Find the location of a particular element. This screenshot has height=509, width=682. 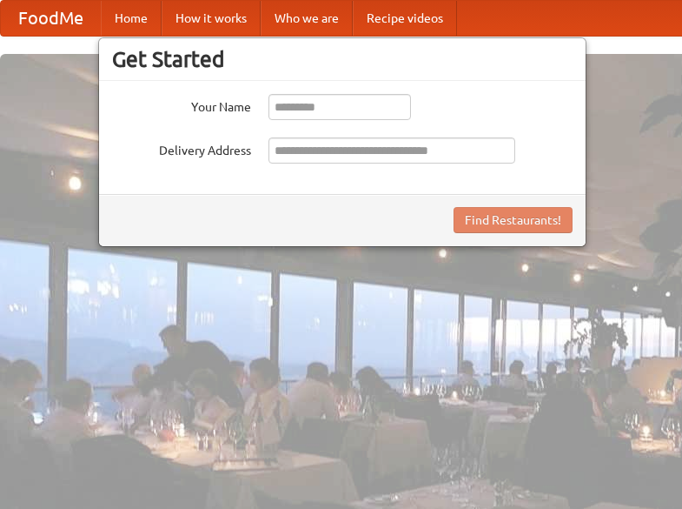

a: Who we are is located at coordinates (307, 18).